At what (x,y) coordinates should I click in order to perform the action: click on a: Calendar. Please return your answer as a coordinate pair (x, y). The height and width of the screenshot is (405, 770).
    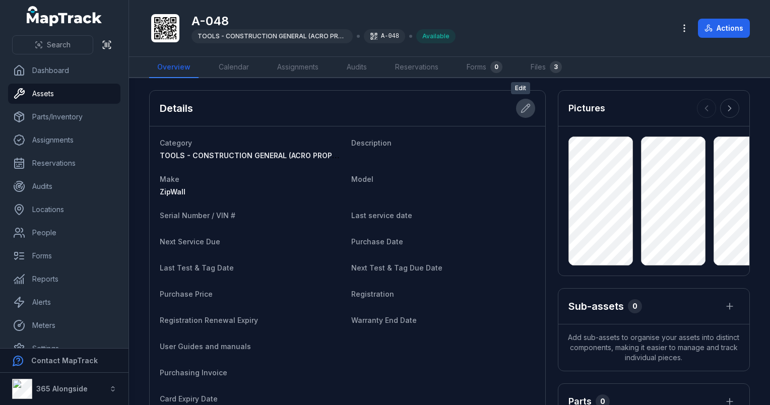
    Looking at the image, I should click on (234, 68).